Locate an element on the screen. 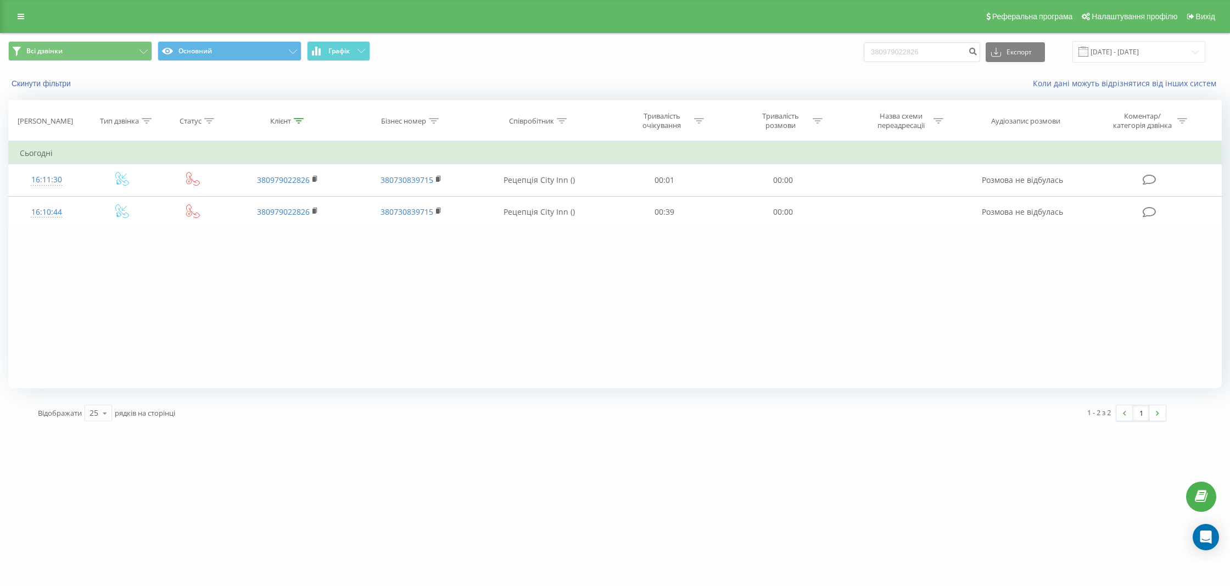 This screenshot has height=586, width=1230. input: Пошук за номером is located at coordinates (922, 52).